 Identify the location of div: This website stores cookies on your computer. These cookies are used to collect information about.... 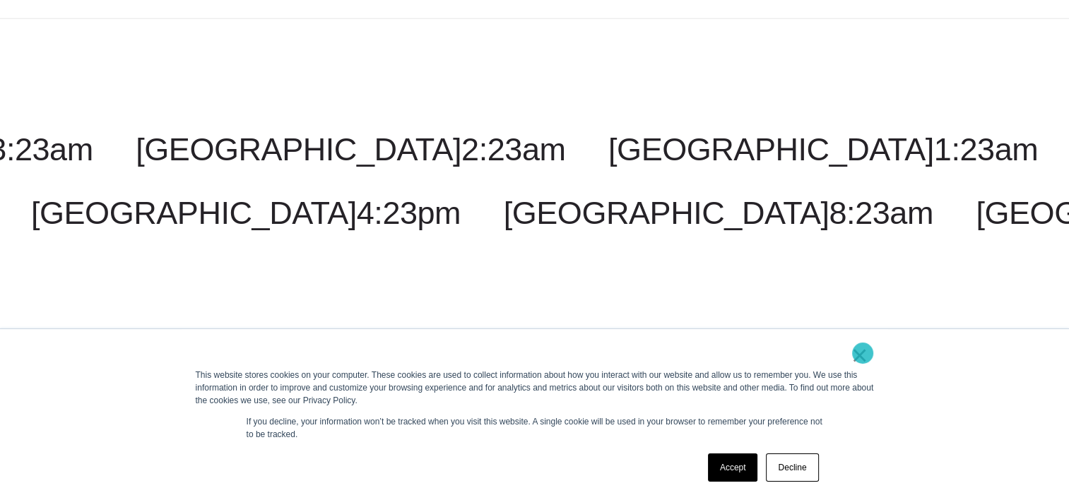
(535, 388).